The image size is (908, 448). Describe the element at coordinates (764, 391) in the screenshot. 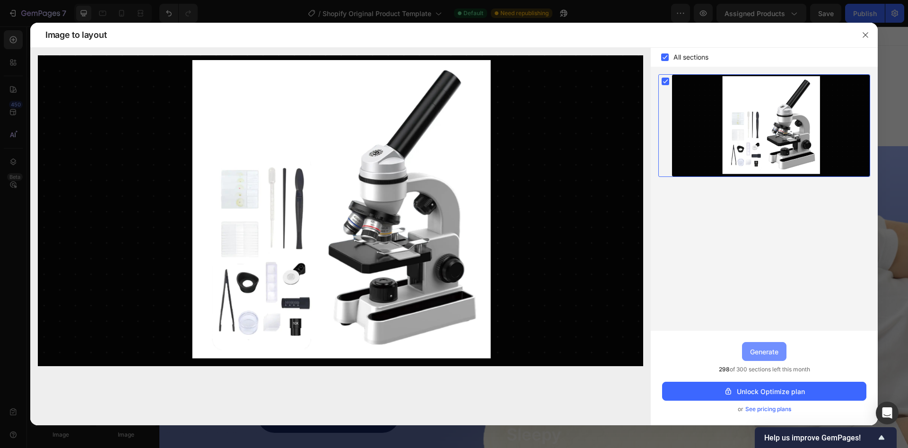

I see `div: Unlock Optimize plan` at that location.